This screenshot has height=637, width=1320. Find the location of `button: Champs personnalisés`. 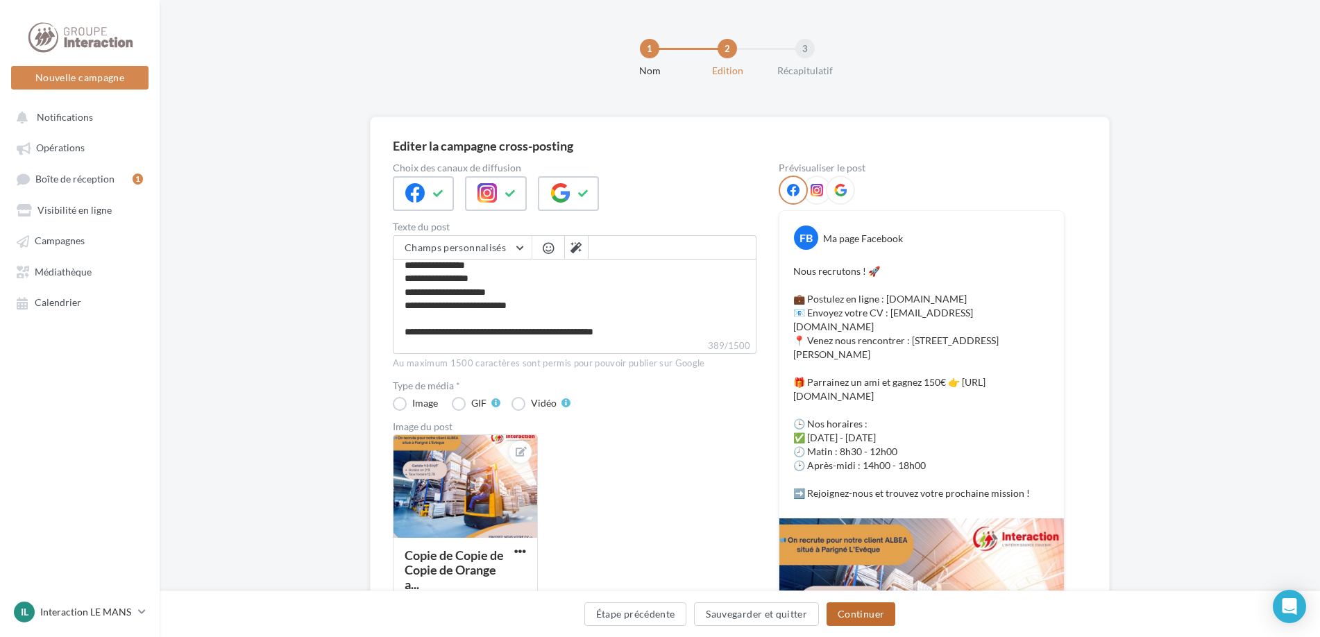

button: Champs personnalisés is located at coordinates (462, 248).